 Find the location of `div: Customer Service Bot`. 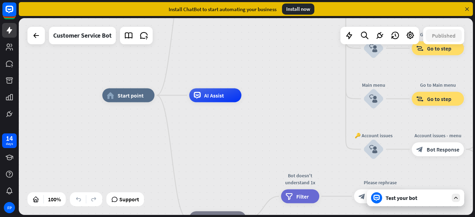

div: Customer Service Bot is located at coordinates (82, 35).